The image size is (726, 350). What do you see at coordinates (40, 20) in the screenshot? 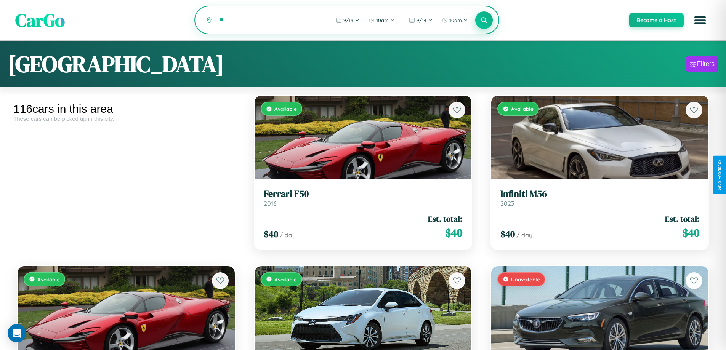
I see `span: CarGo` at bounding box center [40, 20].